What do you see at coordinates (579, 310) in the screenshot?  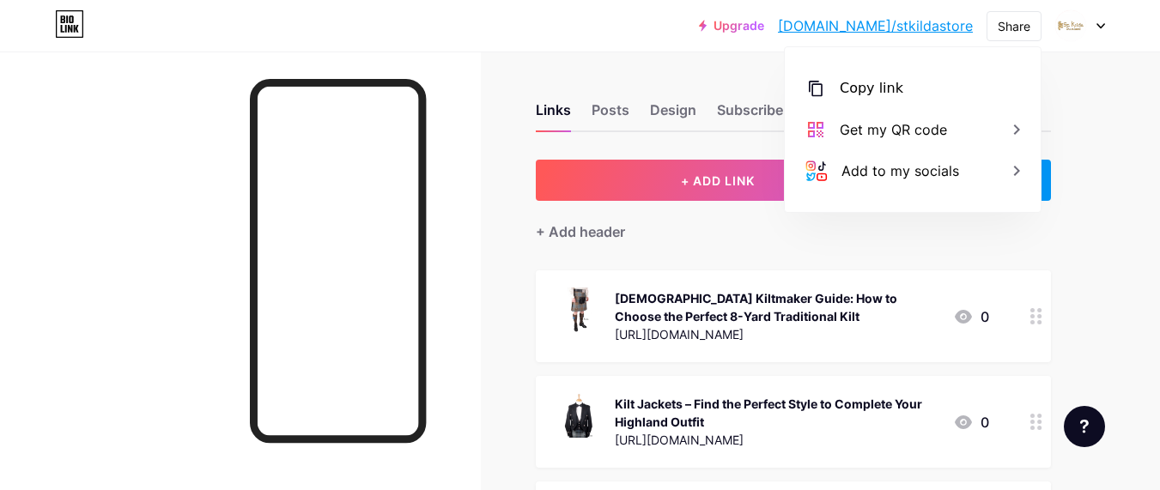 I see `img: Scottish Kiltmaker Guide: How to Choose the Perfect 8-Yard Traditional Kilt` at bounding box center [579, 310].